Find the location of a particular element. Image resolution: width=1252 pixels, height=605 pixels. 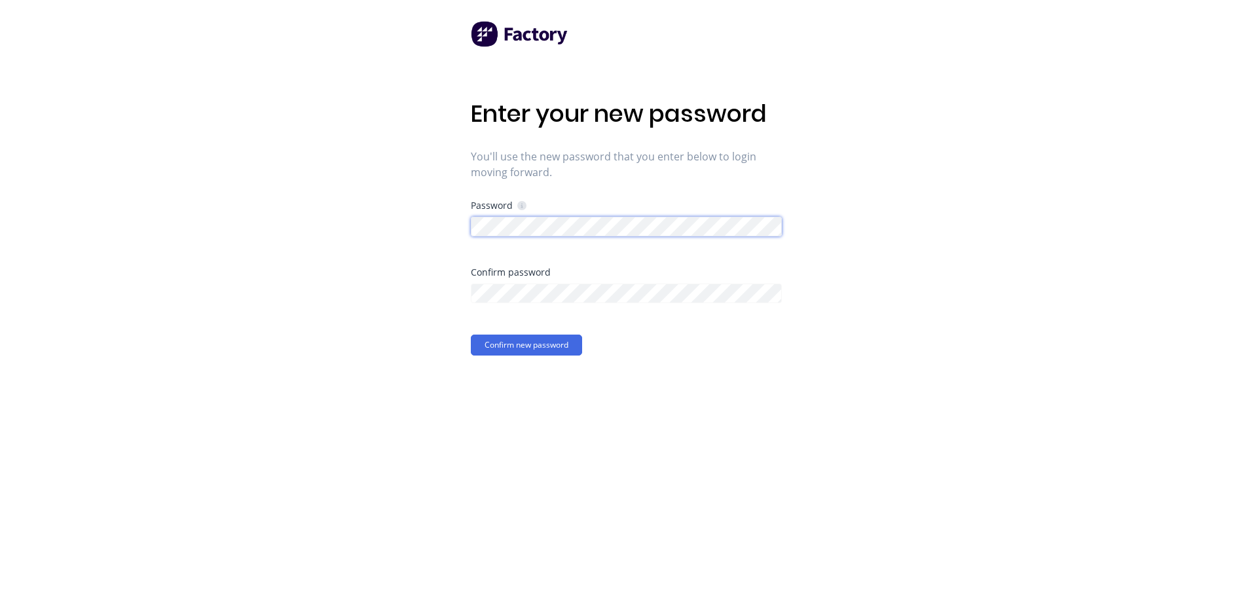

div: Confirm password is located at coordinates (626, 272).